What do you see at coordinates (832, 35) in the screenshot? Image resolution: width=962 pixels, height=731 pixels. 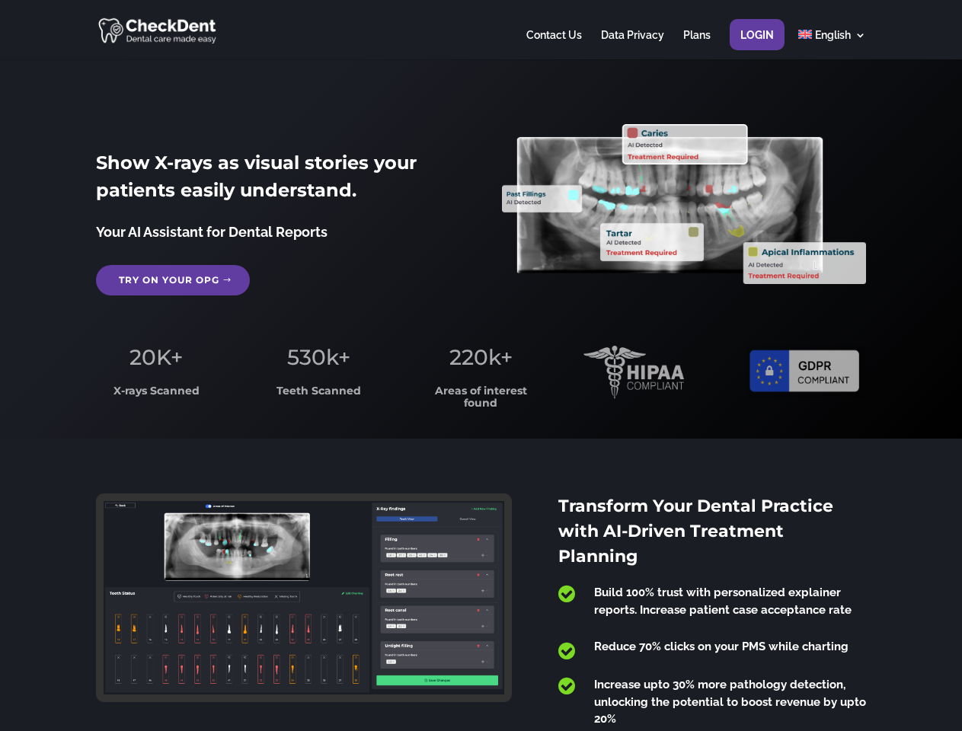 I see `span: English` at bounding box center [832, 35].